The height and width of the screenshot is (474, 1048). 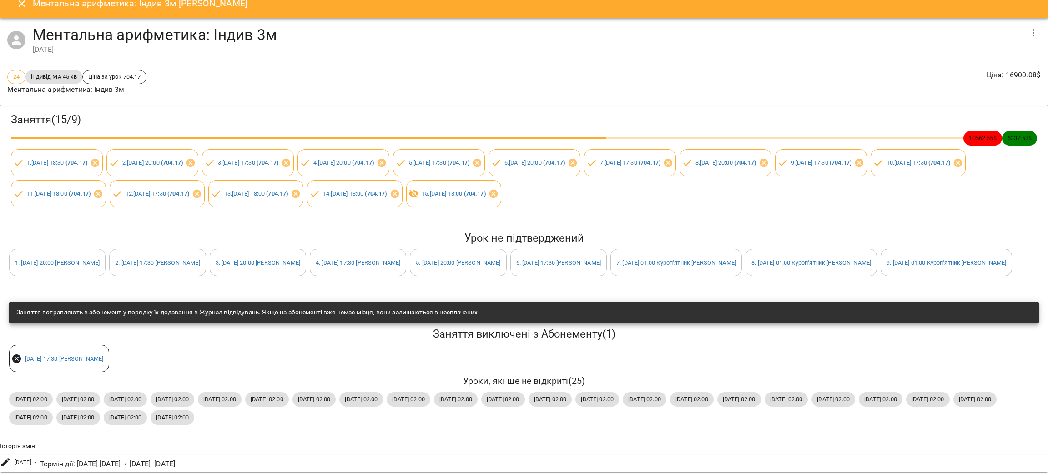 What do you see at coordinates (524, 381) in the screenshot?
I see `h6: Уроки, які ще не відкриті ( 25 )` at bounding box center [524, 381].